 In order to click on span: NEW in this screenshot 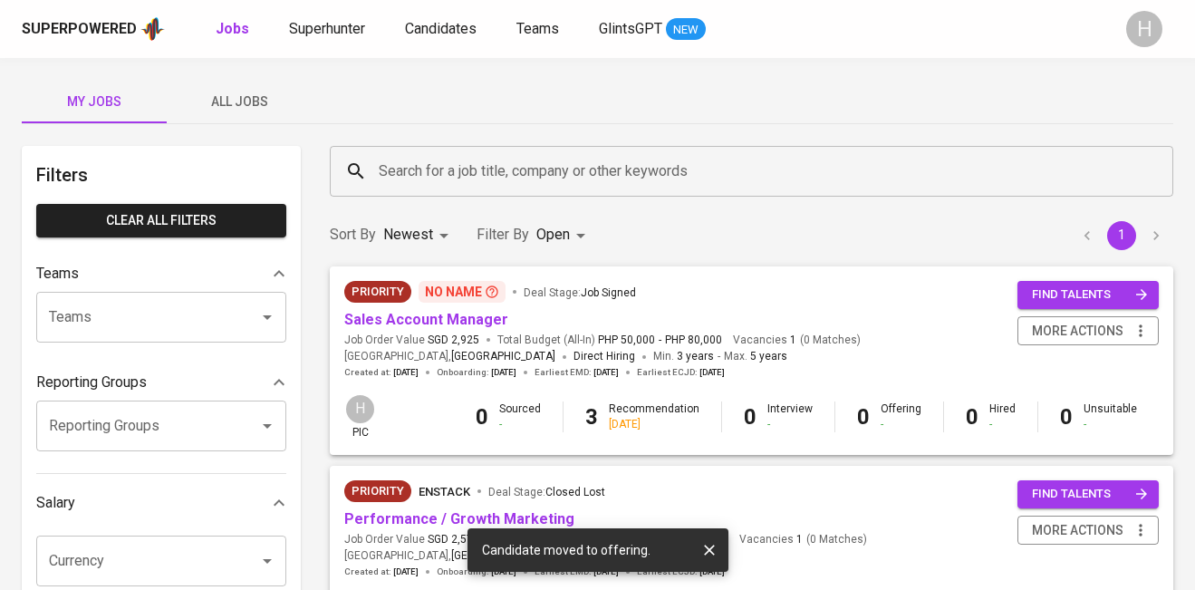, I will do `click(686, 30)`.